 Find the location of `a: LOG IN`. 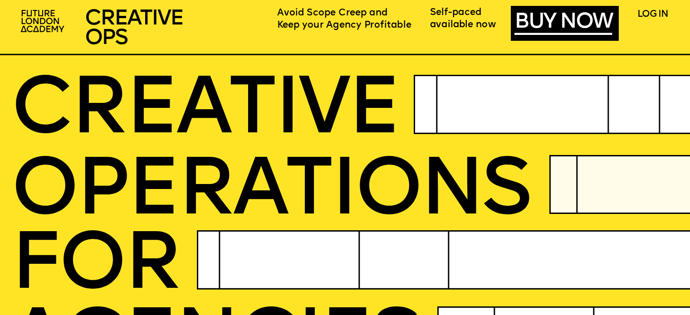

a: LOG IN is located at coordinates (652, 14).